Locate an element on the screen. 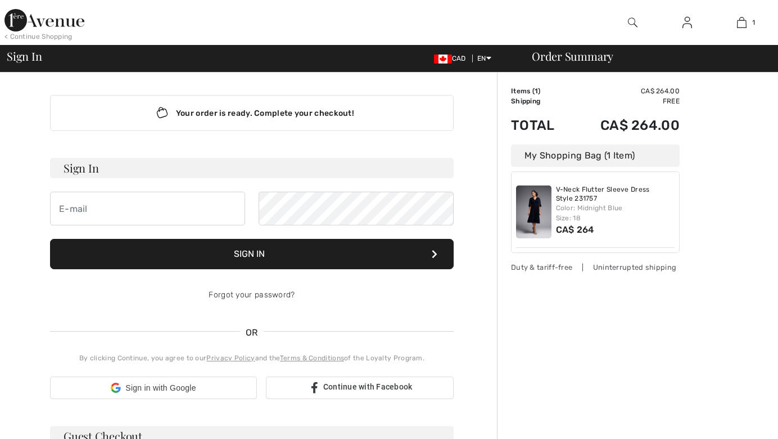  td: Free is located at coordinates (625, 101).